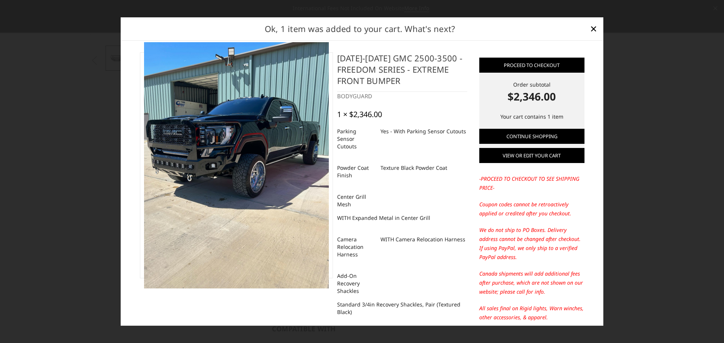  What do you see at coordinates (531, 96) in the screenshot?
I see `strong: $2,346.00` at bounding box center [531, 96].